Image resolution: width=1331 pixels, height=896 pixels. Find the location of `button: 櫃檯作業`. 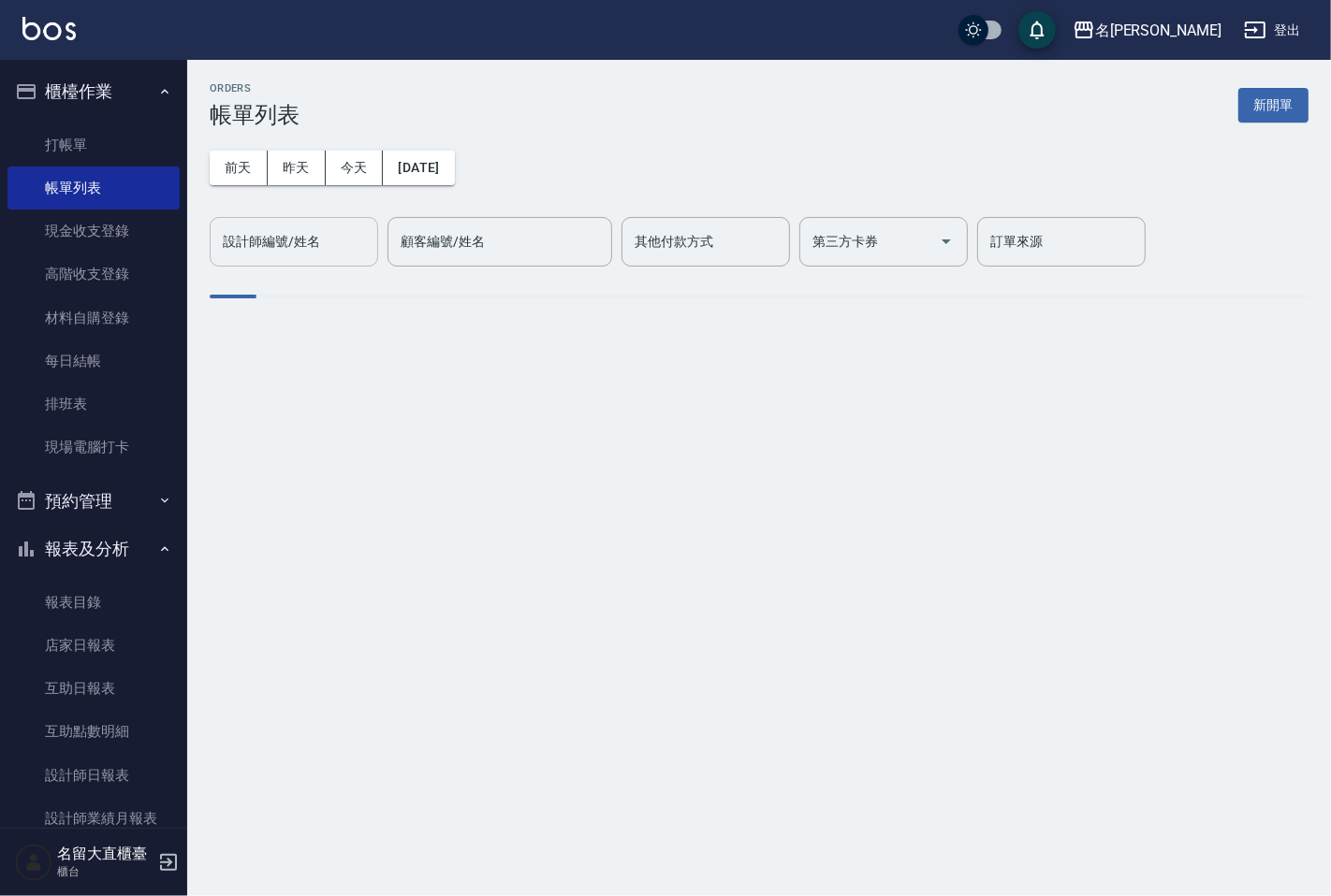

button: 櫃檯作業 is located at coordinates (93, 91).